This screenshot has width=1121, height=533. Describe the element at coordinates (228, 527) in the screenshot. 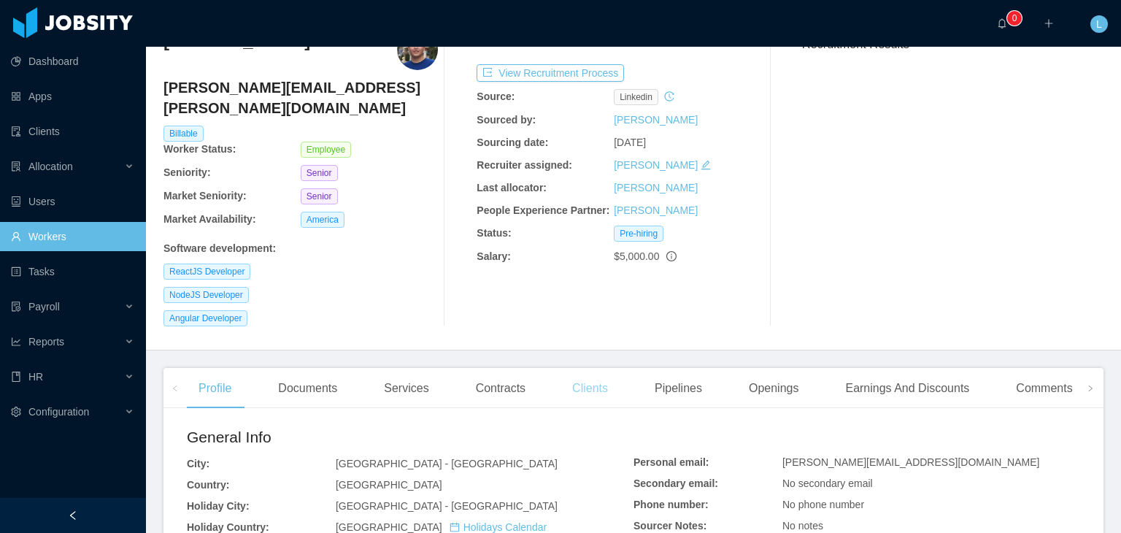

I see `b: Holiday Country:` at that location.